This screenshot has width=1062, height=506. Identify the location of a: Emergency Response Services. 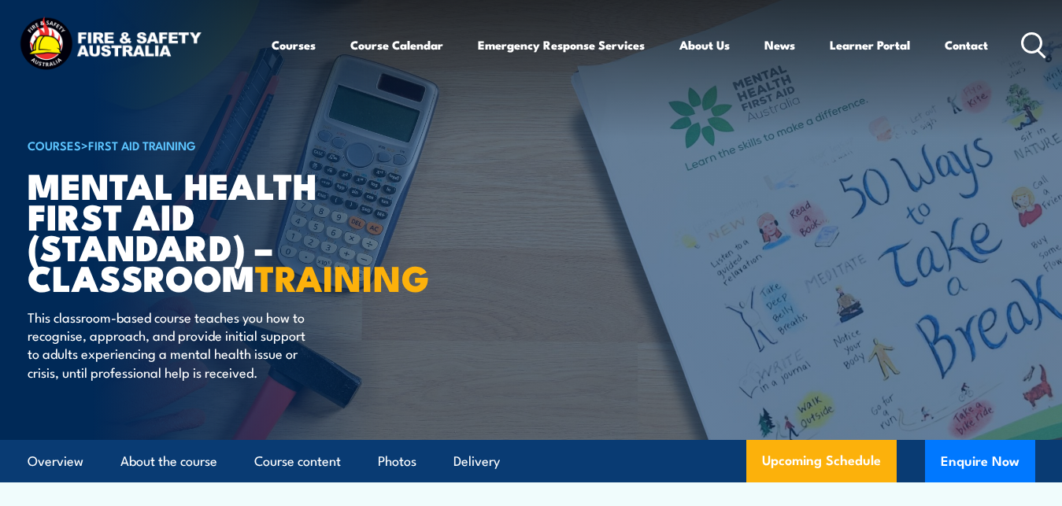
(561, 45).